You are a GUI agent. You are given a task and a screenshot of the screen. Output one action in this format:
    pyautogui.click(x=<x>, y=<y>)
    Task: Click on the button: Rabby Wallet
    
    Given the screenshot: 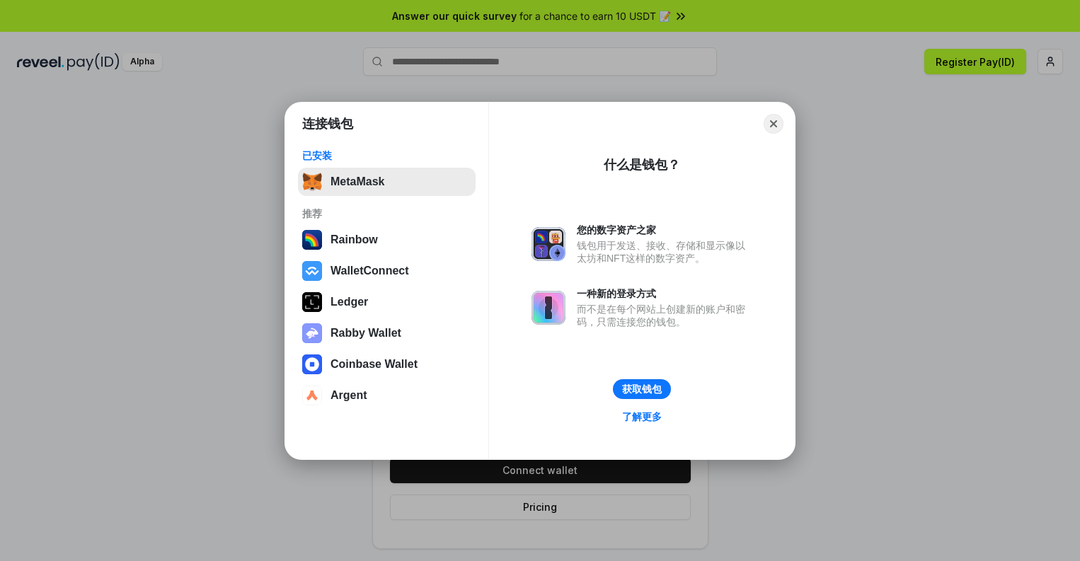 What is the action you would take?
    pyautogui.click(x=386, y=333)
    